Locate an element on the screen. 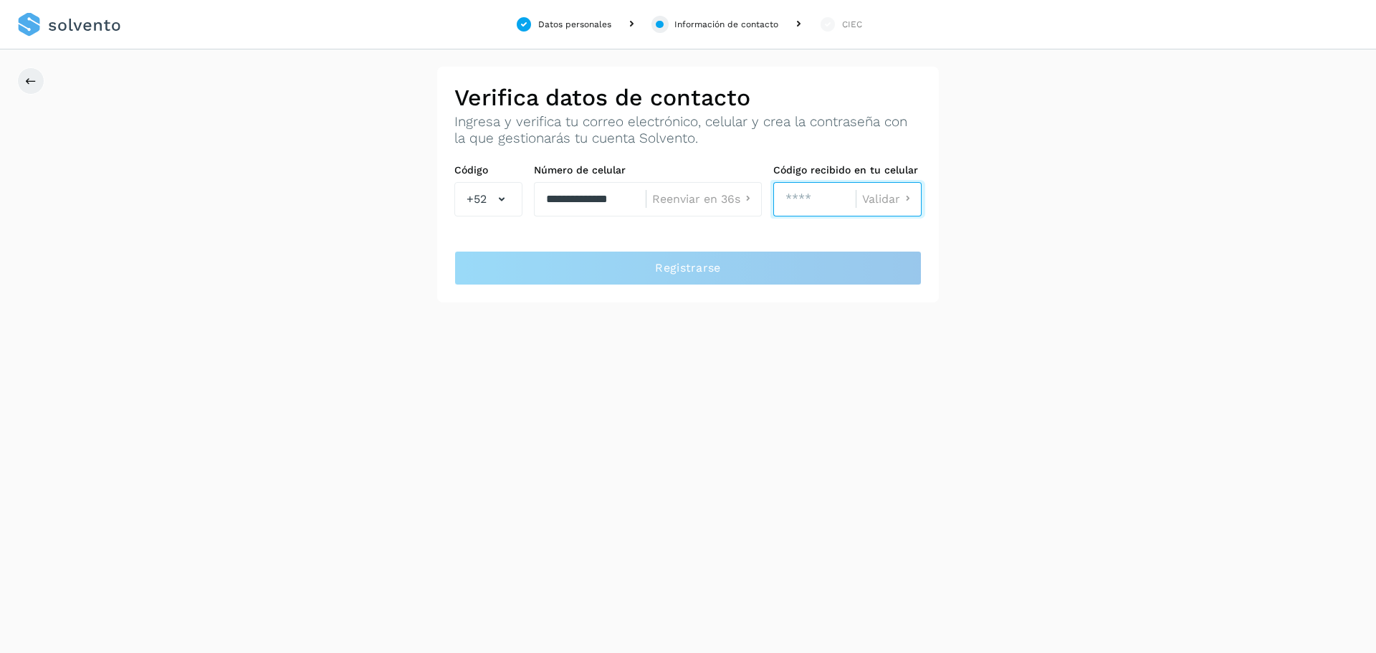 Image resolution: width=1376 pixels, height=653 pixels. h2: Verifica datos de contacto is located at coordinates (688, 97).